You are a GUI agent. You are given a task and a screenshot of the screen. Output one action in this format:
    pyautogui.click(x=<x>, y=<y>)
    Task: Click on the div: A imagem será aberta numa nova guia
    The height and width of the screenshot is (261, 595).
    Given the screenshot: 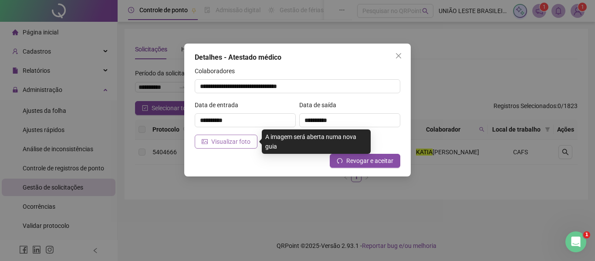 What is the action you would take?
    pyautogui.click(x=316, y=141)
    